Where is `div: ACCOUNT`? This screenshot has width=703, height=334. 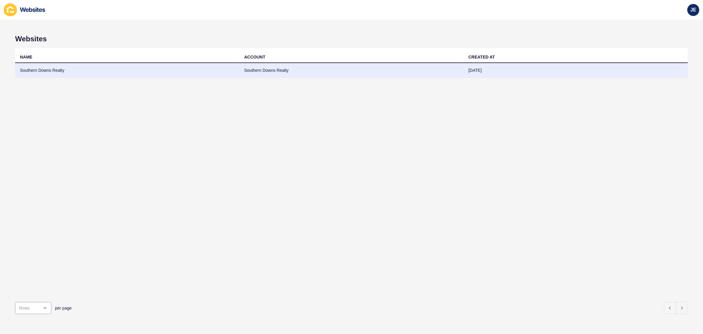
div: ACCOUNT is located at coordinates (255, 57).